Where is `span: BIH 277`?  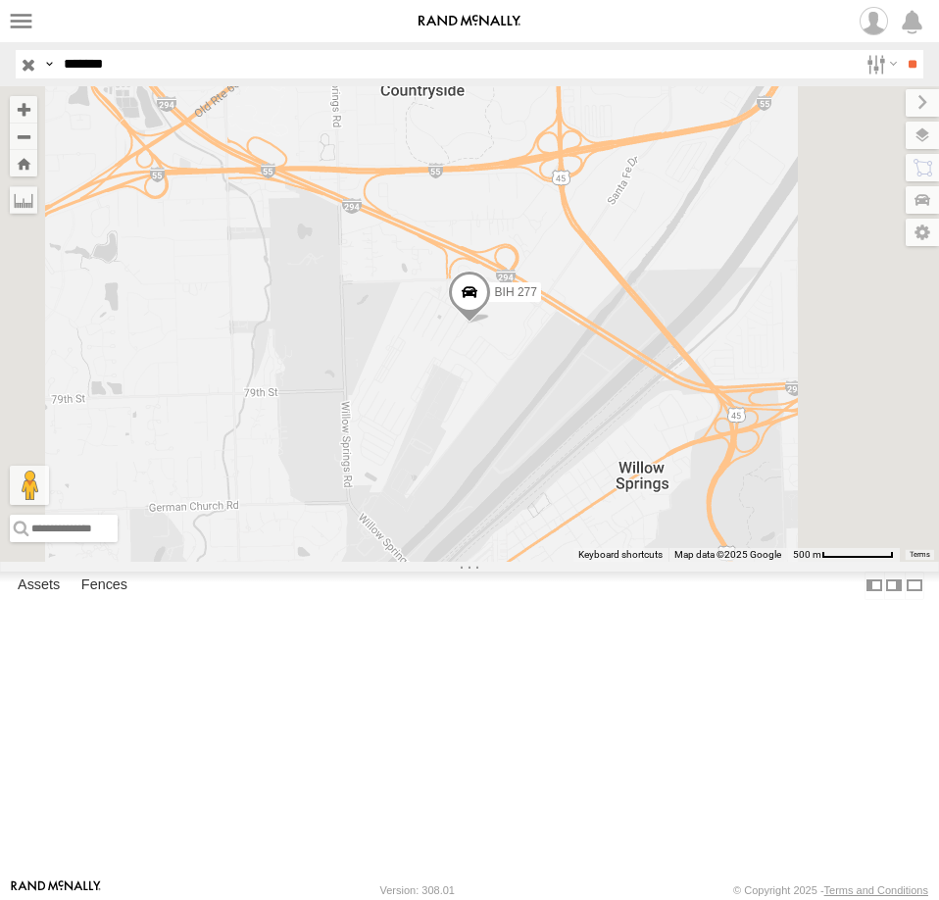
span: BIH 277 is located at coordinates (516, 293).